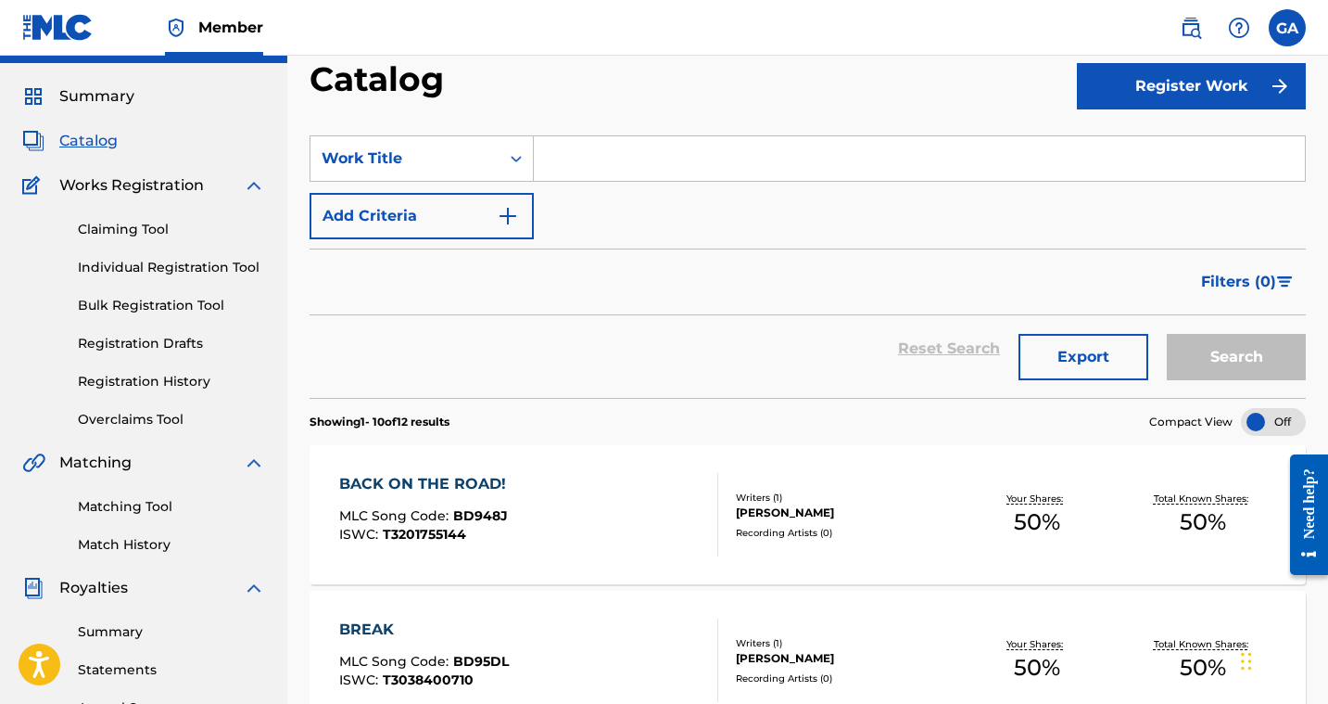  What do you see at coordinates (1285, 282) in the screenshot?
I see `img: filter` at bounding box center [1285, 282].